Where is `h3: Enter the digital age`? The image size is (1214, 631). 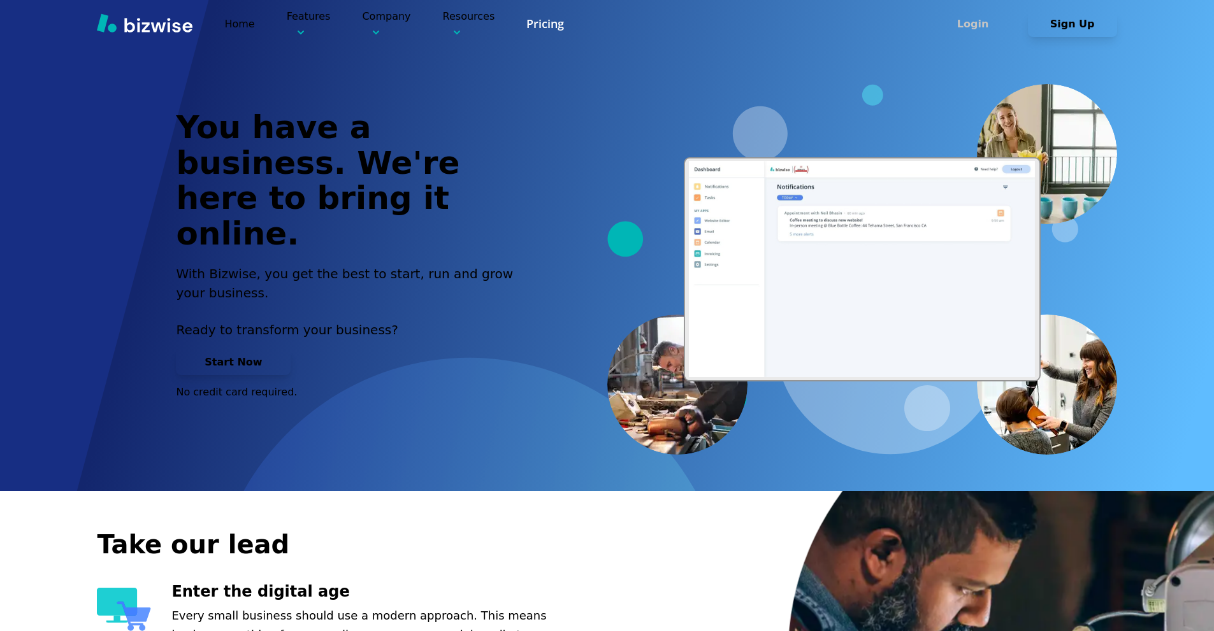 h3: Enter the digital age is located at coordinates (373, 592).